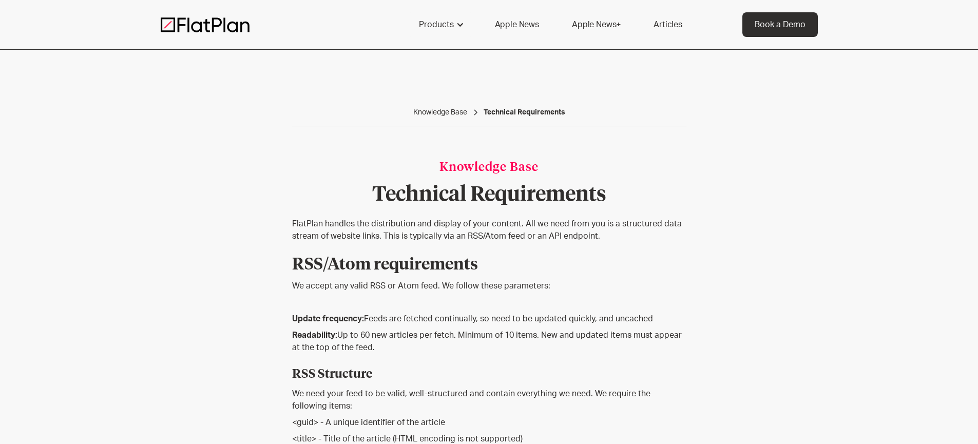  Describe the element at coordinates (489, 319) in the screenshot. I see `p: Feeds are fetched continually, so need to be updated quickly, and uncached` at that location.